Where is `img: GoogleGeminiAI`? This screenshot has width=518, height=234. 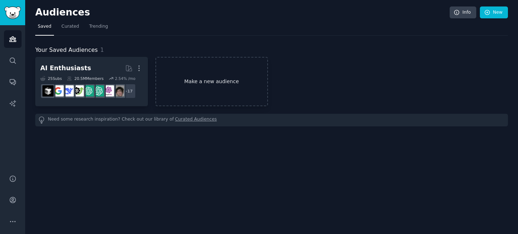 img: GoogleGeminiAI is located at coordinates (58, 91).